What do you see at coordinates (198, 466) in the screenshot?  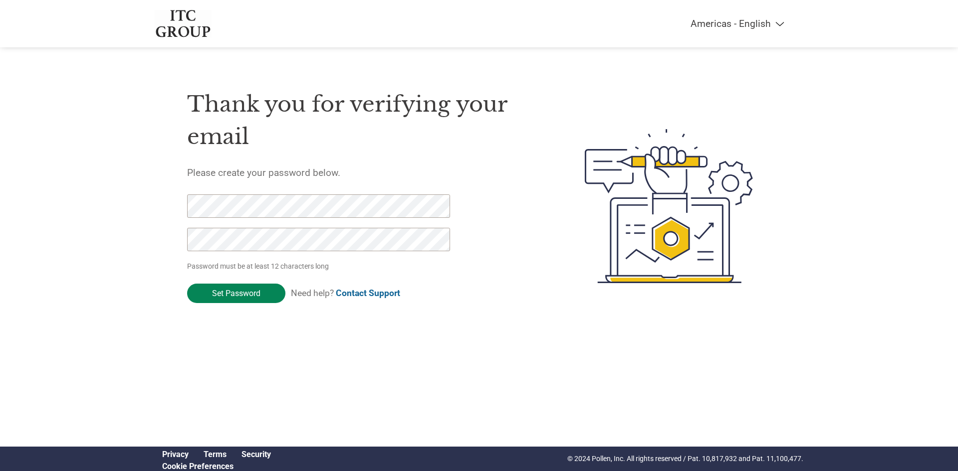 I see `a: Cookie Preferences, opens a dedicated popup modal window` at bounding box center [198, 466].